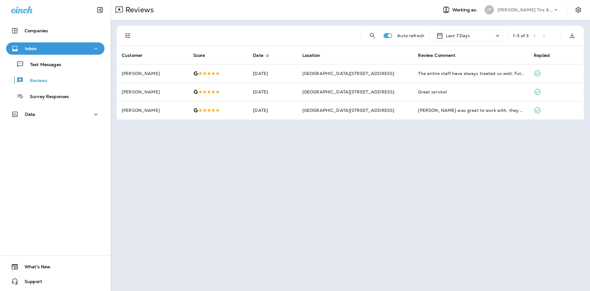 The width and height of the screenshot is (590, 291). What do you see at coordinates (55, 282) in the screenshot?
I see `button: Support` at bounding box center [55, 282].